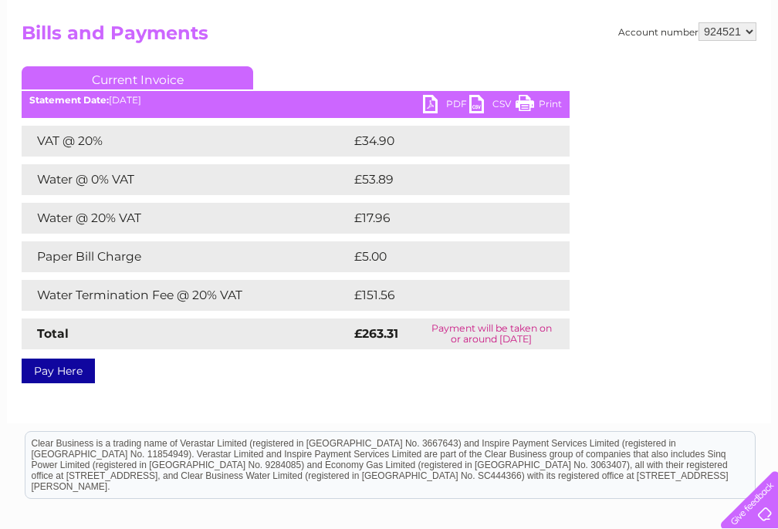  I want to click on div: Account number, so click(687, 32).